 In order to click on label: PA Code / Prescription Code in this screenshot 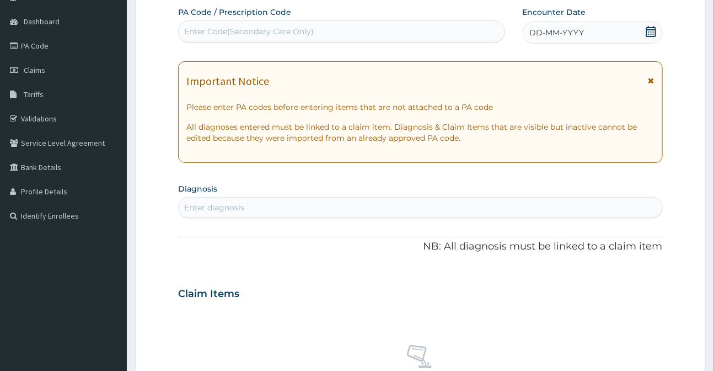, I will do `click(234, 12)`.